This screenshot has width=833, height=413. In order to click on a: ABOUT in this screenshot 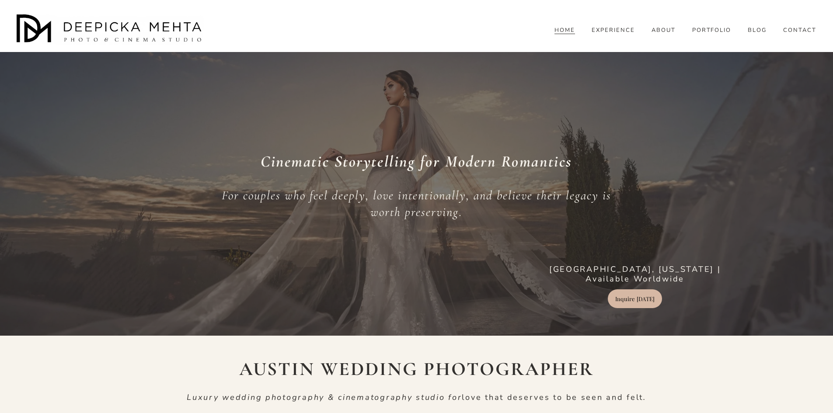, I will do `click(664, 31)`.